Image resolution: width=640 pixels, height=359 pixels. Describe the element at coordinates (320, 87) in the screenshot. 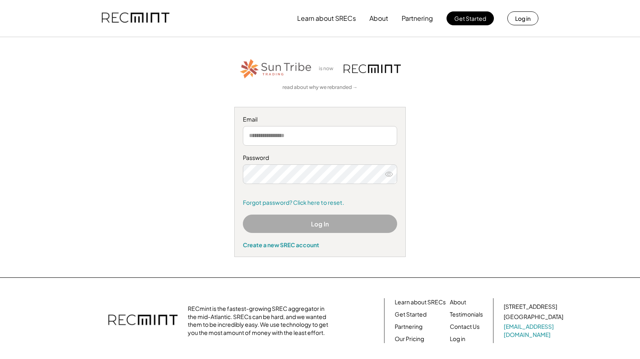

I see `a: read about why we rebranded →` at that location.